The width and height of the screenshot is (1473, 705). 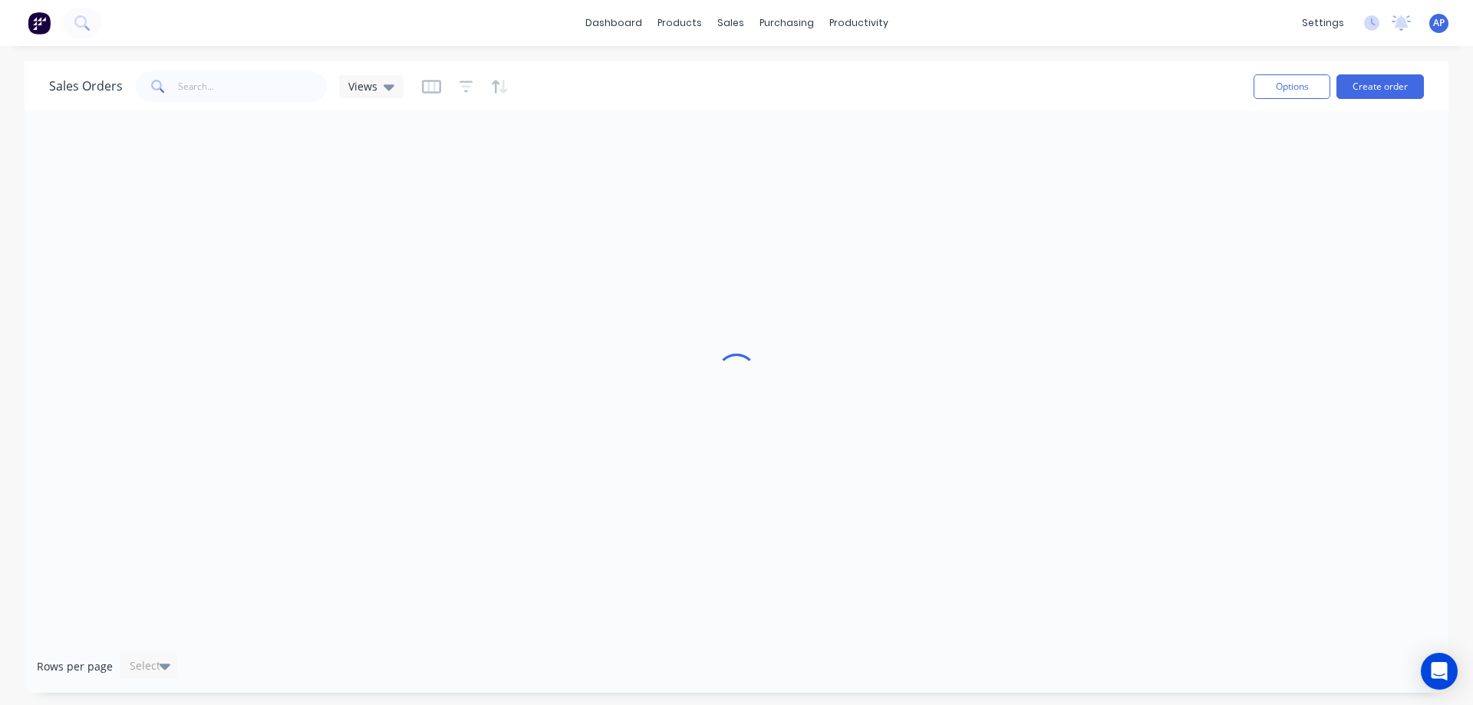 What do you see at coordinates (252, 87) in the screenshot?
I see `input: Search...` at bounding box center [252, 87].